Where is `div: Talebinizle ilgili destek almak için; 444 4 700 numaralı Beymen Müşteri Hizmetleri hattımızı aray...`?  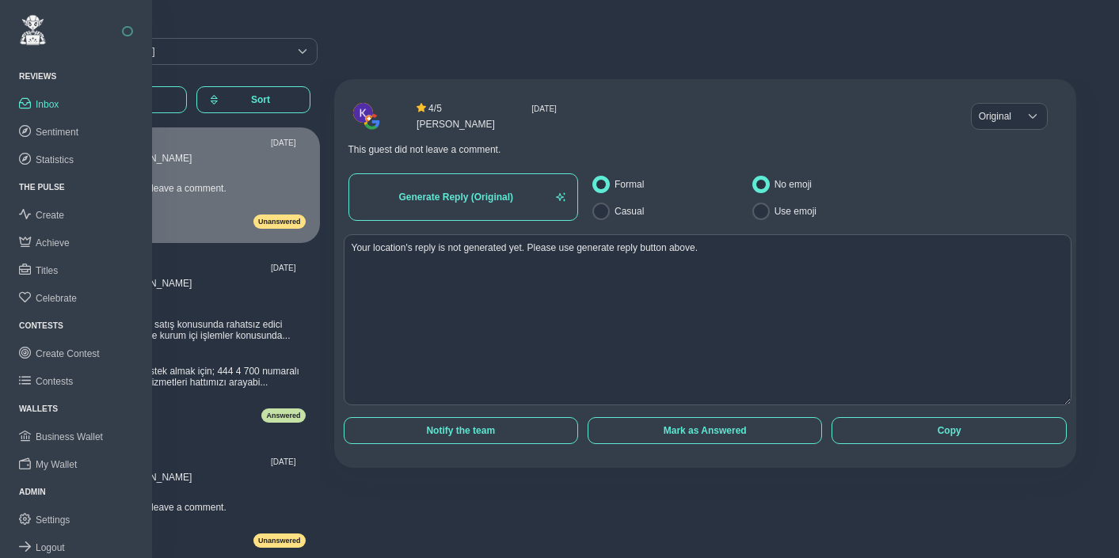 div: Talebinizle ilgili destek almak için; 444 4 700 numaralı Beymen Müşteri Hizmetleri hattımızı aray... is located at coordinates (189, 353).